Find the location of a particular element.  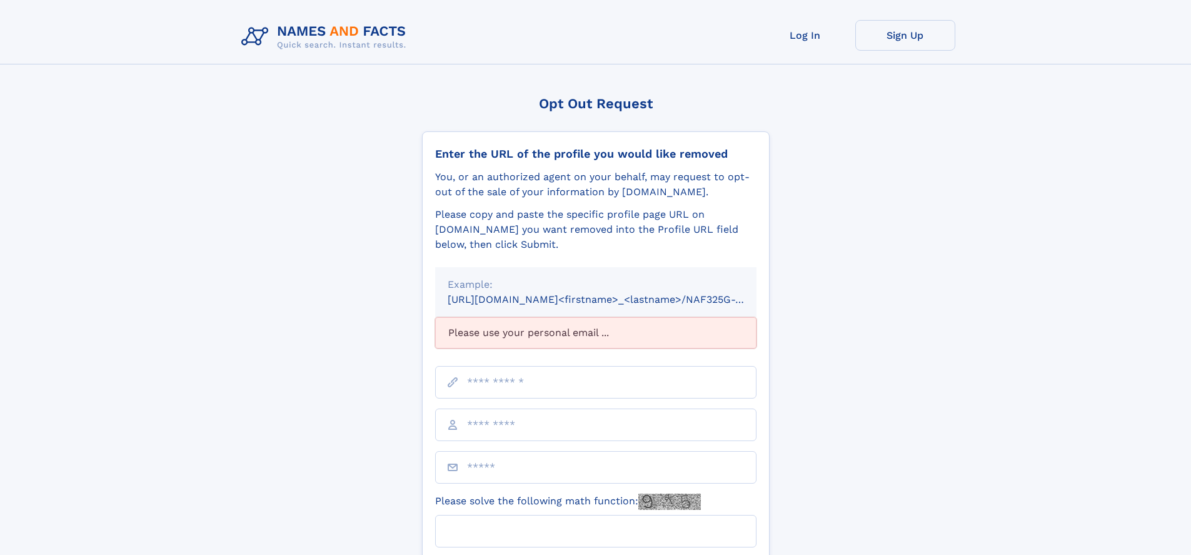

img: Logo Names and Facts is located at coordinates (326, 37).